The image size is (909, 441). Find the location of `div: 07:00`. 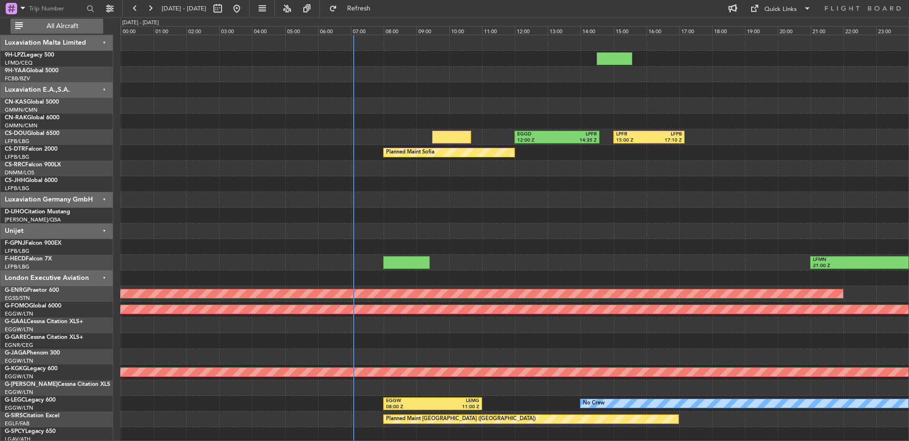

div: 07:00 is located at coordinates (367, 30).